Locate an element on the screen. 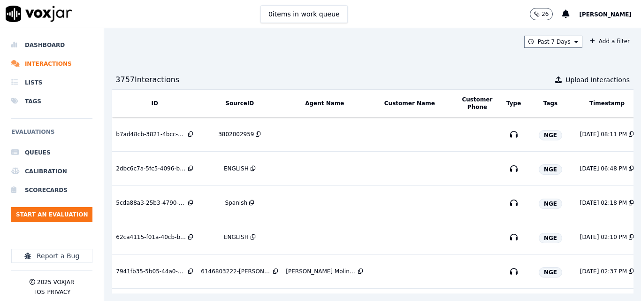  p: 26 is located at coordinates (545, 14).